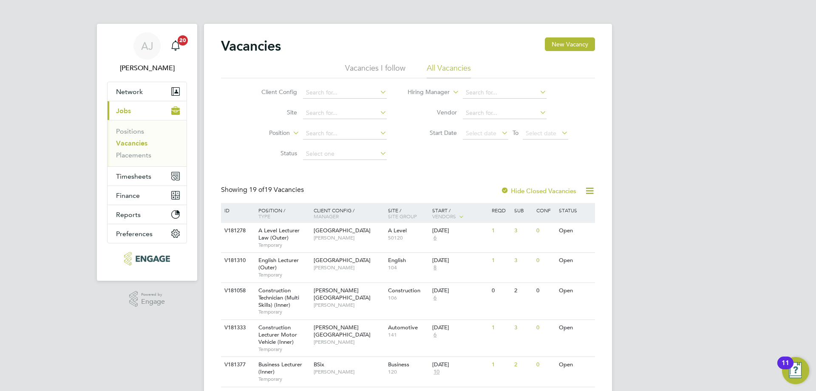 This screenshot has width=816, height=391. Describe the element at coordinates (272, 92) in the screenshot. I see `label: Client Config` at that location.